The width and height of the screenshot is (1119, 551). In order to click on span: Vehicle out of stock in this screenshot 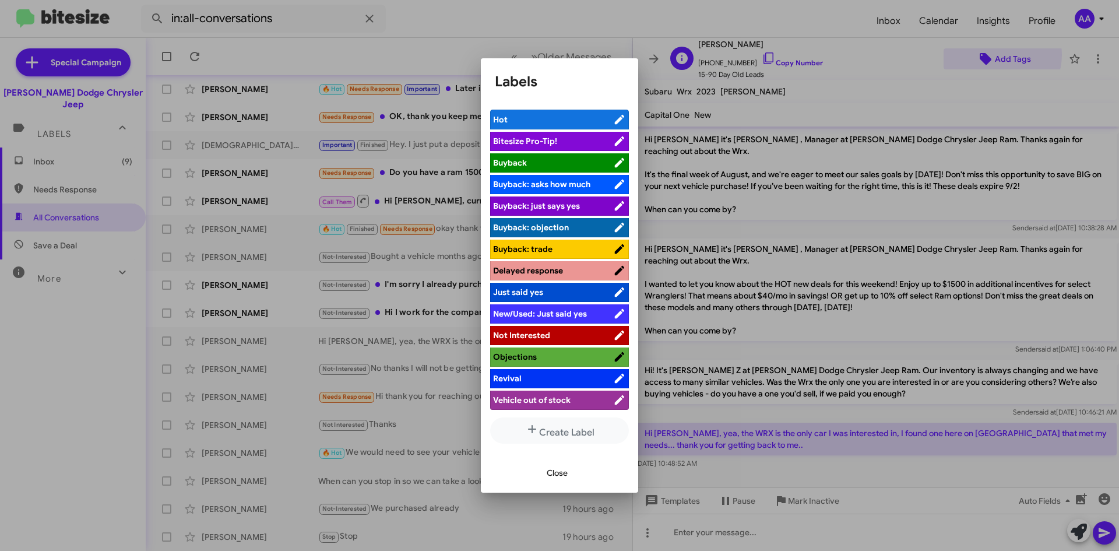, I will do `click(531, 400)`.